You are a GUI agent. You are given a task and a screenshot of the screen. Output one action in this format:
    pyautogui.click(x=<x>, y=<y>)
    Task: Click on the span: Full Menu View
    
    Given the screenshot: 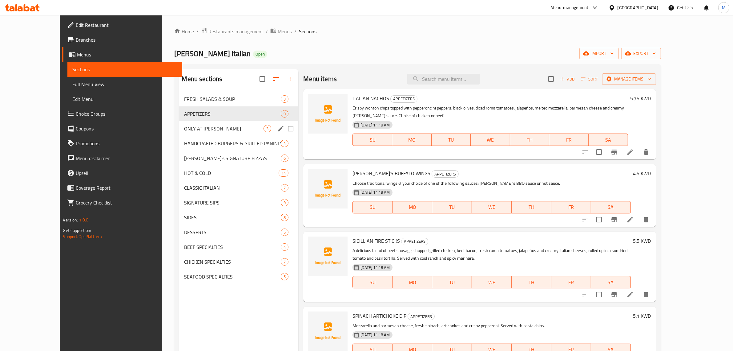 What is the action you would take?
    pyautogui.click(x=125, y=84)
    